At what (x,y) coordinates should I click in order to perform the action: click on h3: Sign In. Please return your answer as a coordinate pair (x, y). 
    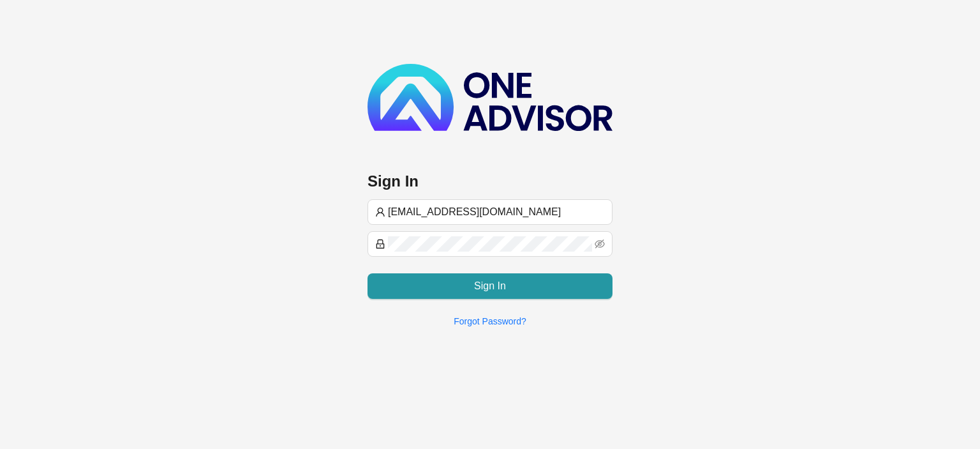
    Looking at the image, I should click on (490, 181).